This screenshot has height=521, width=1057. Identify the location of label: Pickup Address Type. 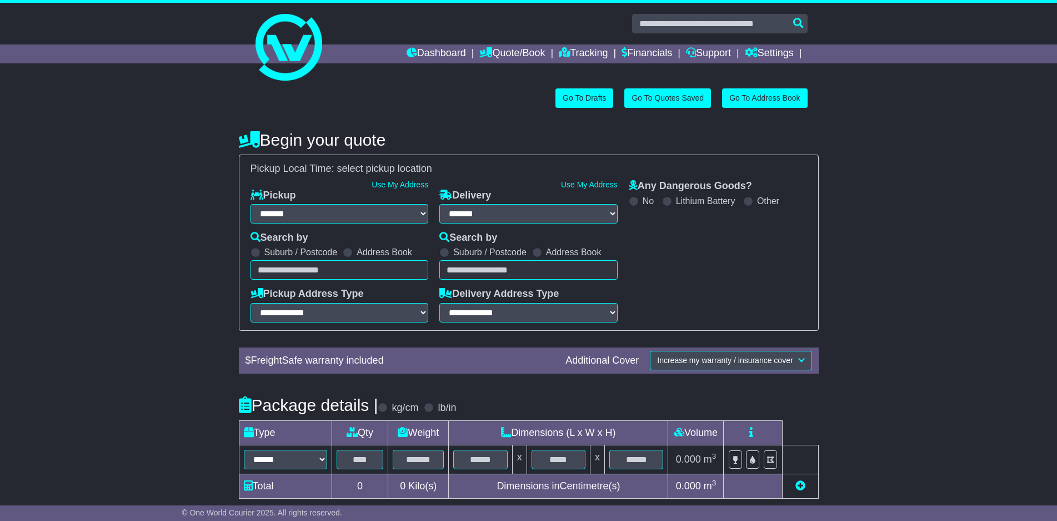
(307, 294).